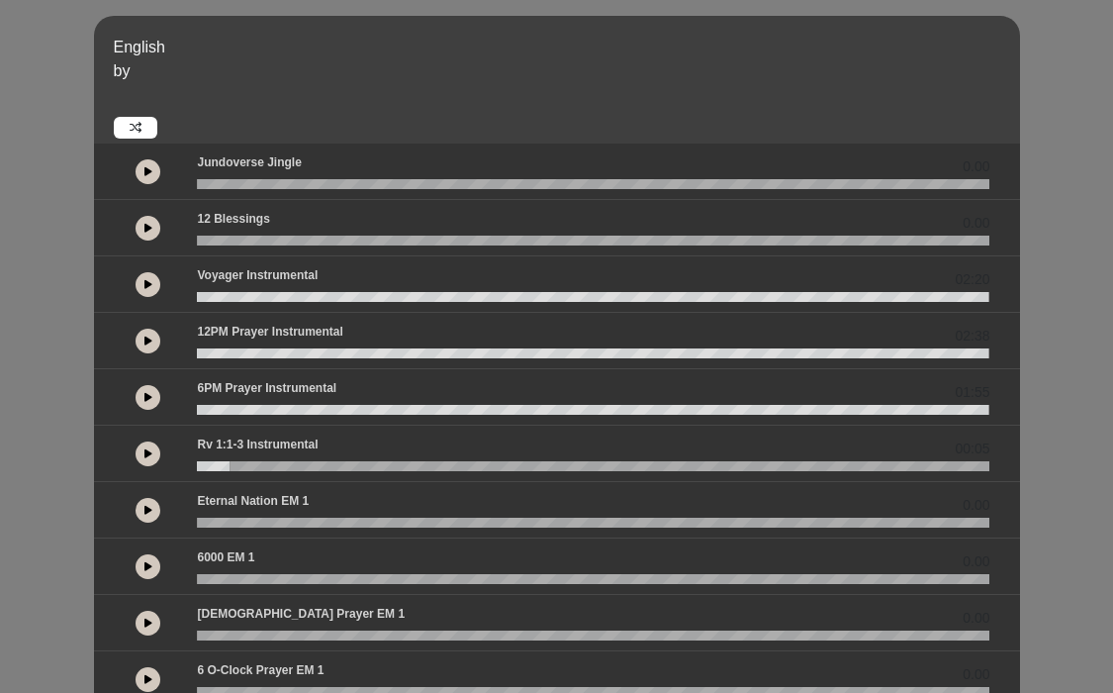 This screenshot has width=1113, height=693. I want to click on p: 6 o-clock prayer EM 1, so click(260, 670).